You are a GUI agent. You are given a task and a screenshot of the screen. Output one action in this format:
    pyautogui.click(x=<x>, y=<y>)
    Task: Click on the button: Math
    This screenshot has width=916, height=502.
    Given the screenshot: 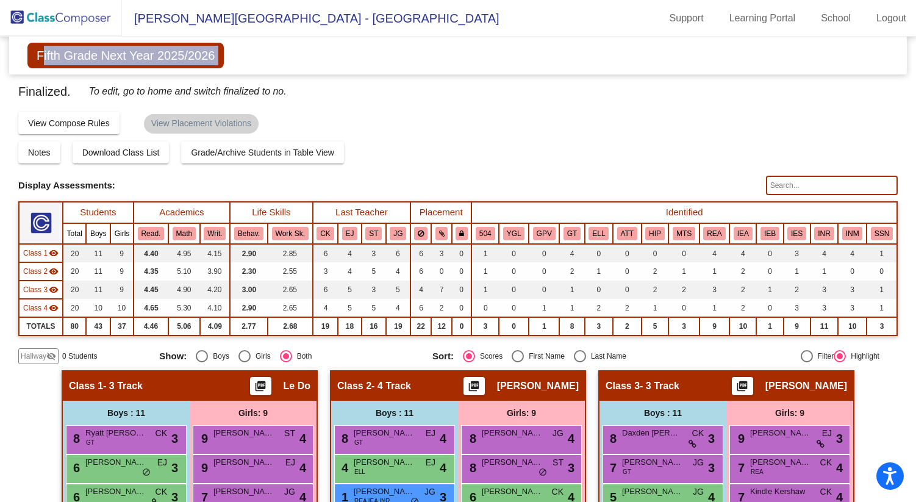 What is the action you would take?
    pyautogui.click(x=184, y=234)
    